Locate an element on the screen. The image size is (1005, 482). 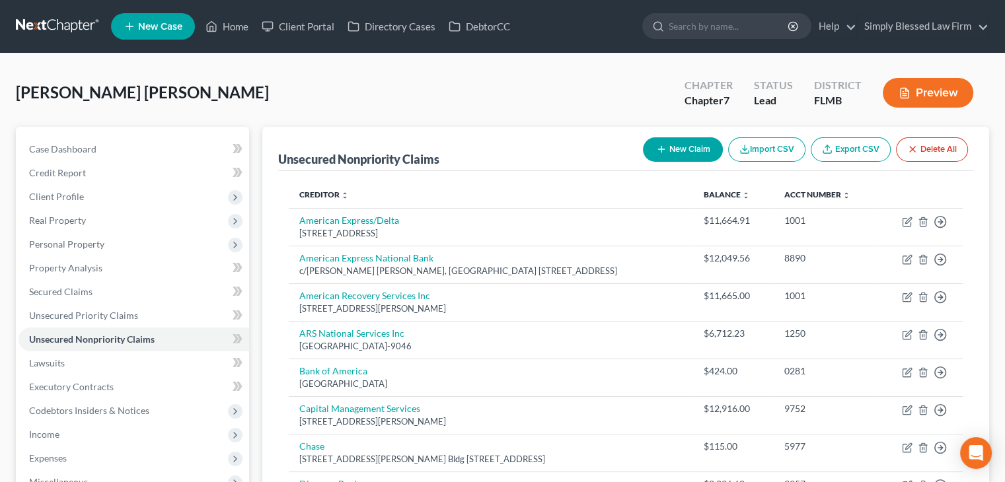
span: Secured Claims is located at coordinates (61, 291).